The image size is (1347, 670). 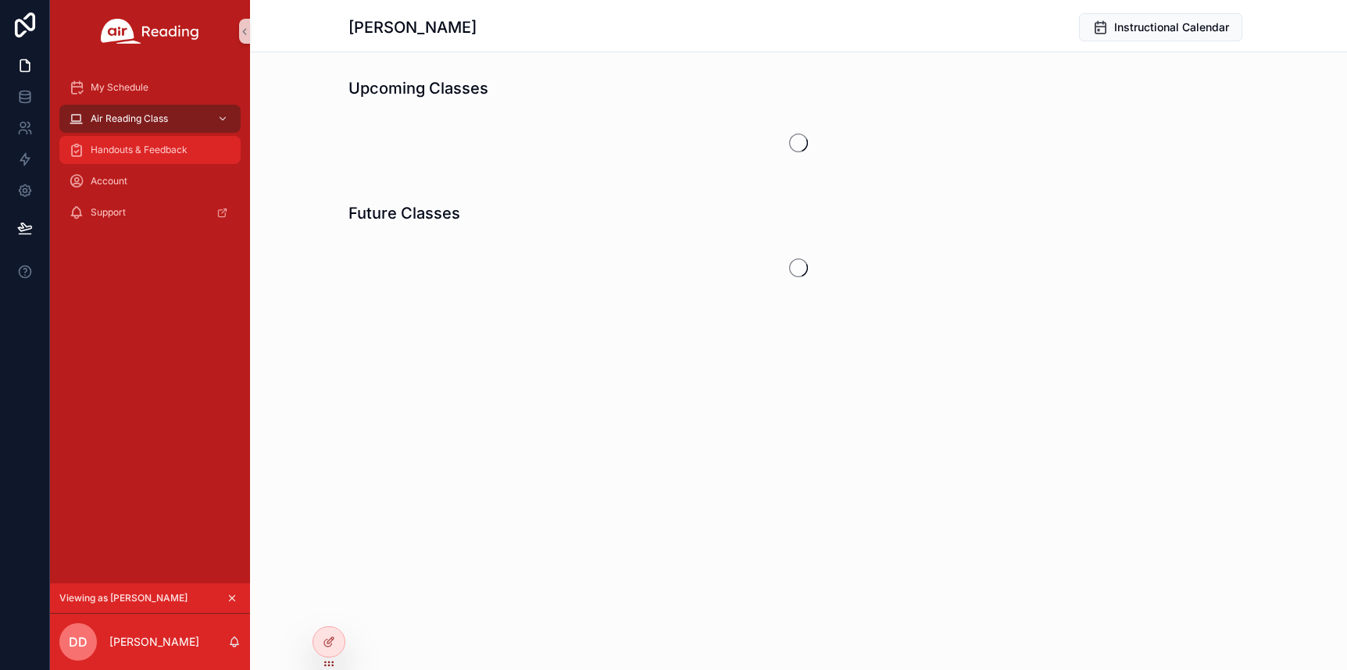 I want to click on a: Handouts & Feedback, so click(x=150, y=150).